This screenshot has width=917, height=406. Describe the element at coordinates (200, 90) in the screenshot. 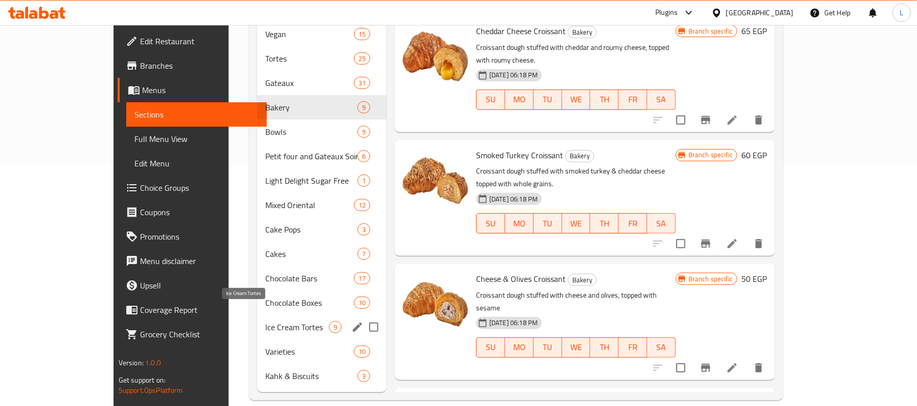

I see `span: Menus` at that location.